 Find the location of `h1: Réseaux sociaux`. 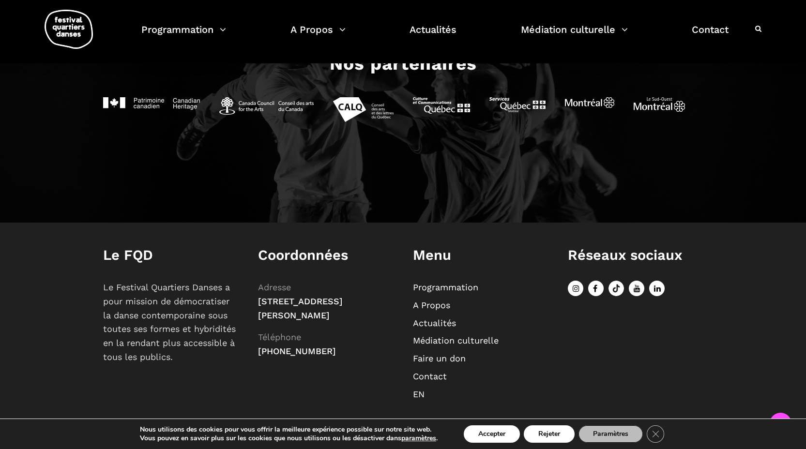

h1: Réseaux sociaux is located at coordinates (636, 255).